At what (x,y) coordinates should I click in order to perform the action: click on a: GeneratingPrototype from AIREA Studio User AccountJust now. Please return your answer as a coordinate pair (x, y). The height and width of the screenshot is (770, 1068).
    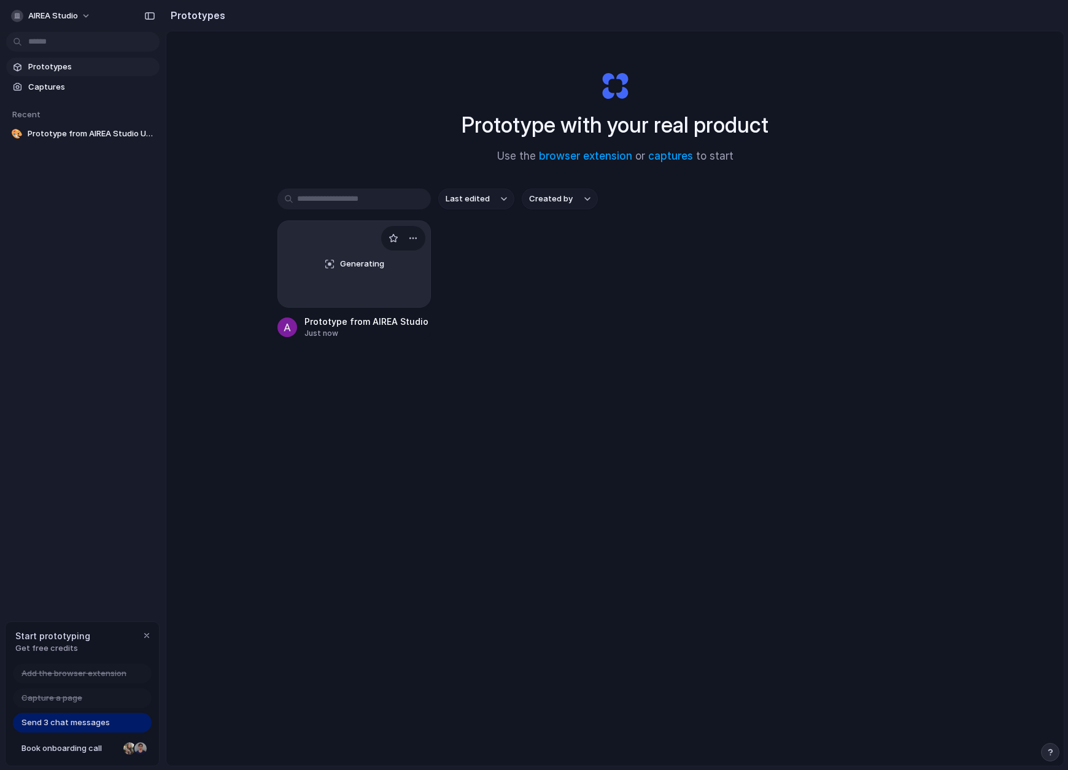
    Looking at the image, I should click on (354, 279).